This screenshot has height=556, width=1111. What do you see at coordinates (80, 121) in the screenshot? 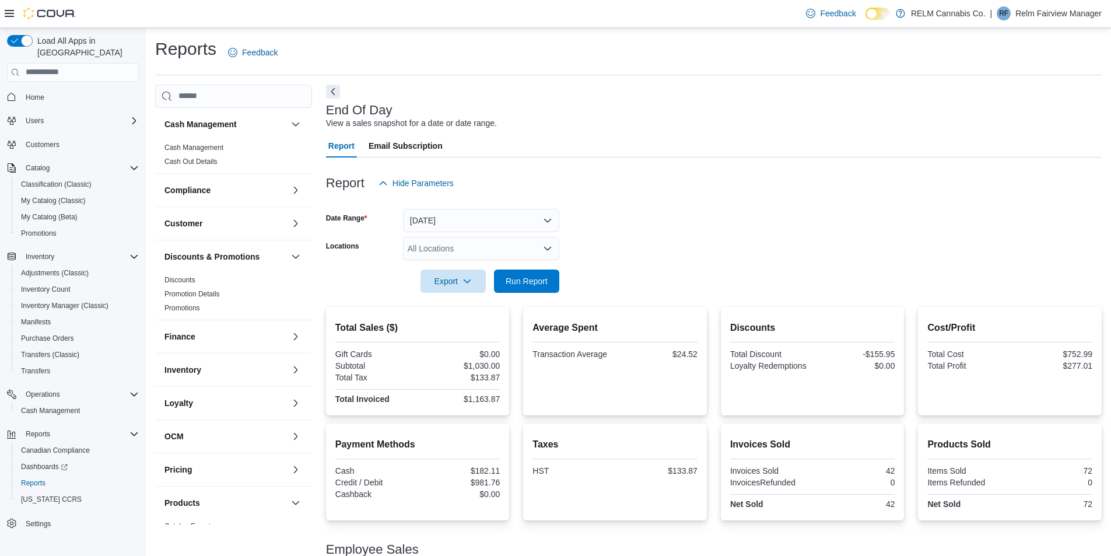
I see `span: Users` at bounding box center [80, 121].